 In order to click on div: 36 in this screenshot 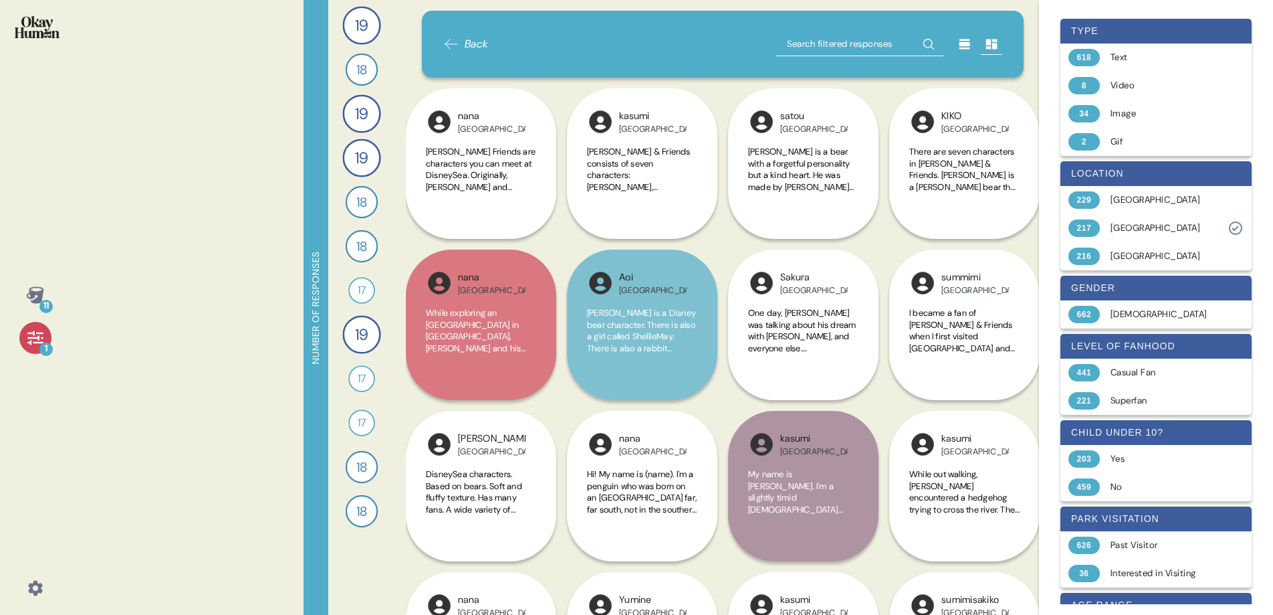, I will do `click(1084, 573)`.